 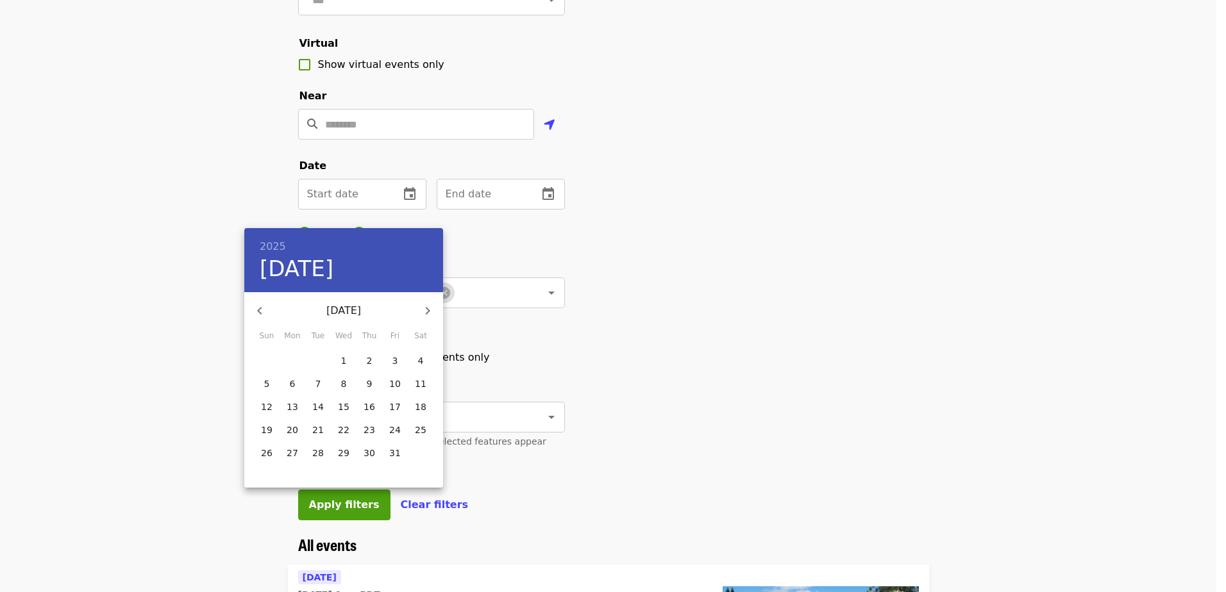 I want to click on button: 13, so click(x=292, y=407).